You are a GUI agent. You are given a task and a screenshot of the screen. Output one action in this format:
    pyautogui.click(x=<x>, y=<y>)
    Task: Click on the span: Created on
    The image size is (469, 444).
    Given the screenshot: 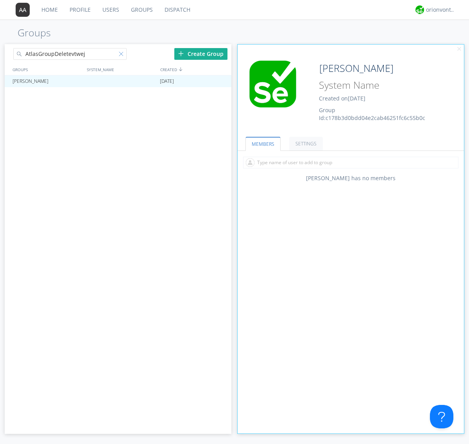 What is the action you would take?
    pyautogui.click(x=342, y=98)
    